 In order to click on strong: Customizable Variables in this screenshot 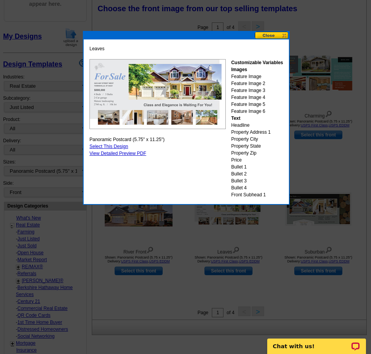, I will do `click(257, 63)`.